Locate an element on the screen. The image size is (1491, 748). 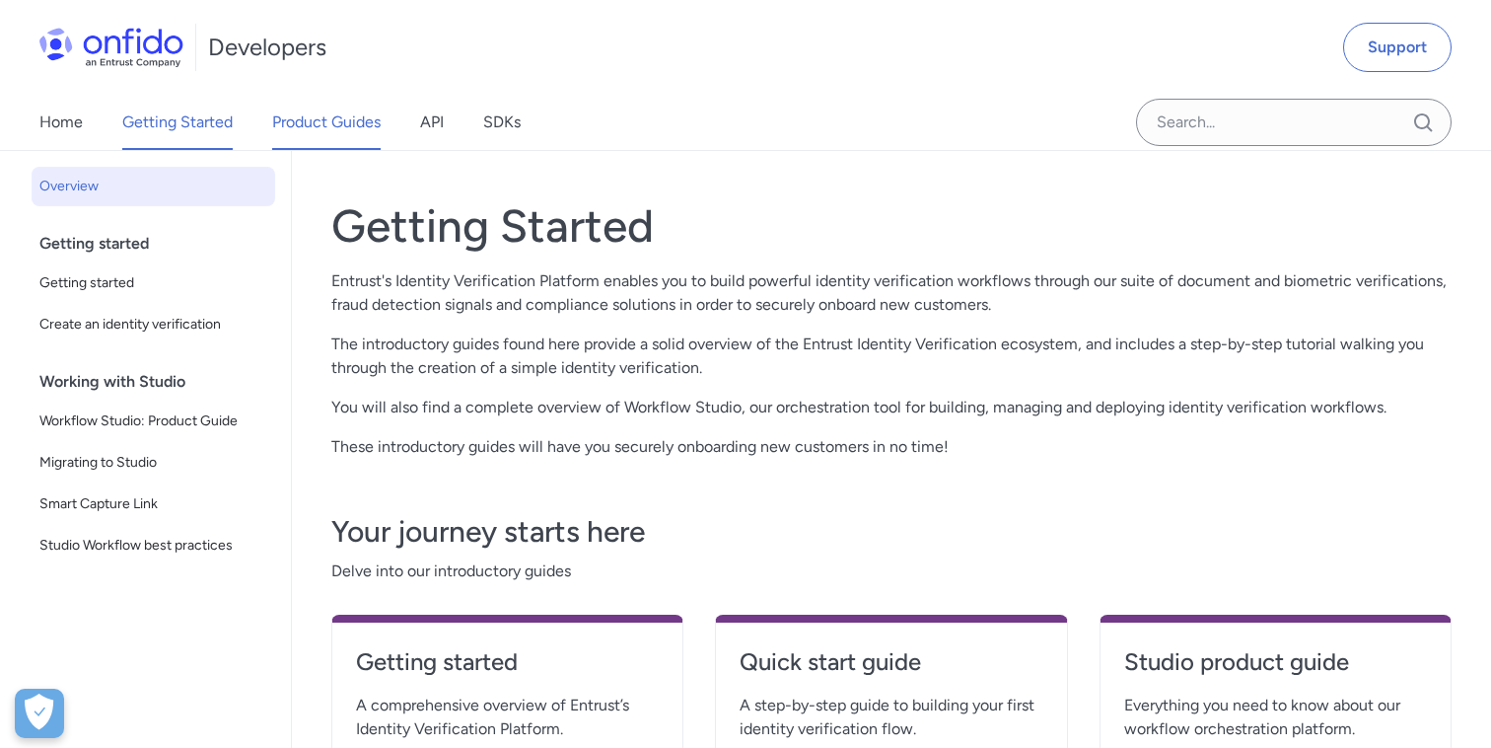
a: Studio Workflow best practices is located at coordinates (153, 545).